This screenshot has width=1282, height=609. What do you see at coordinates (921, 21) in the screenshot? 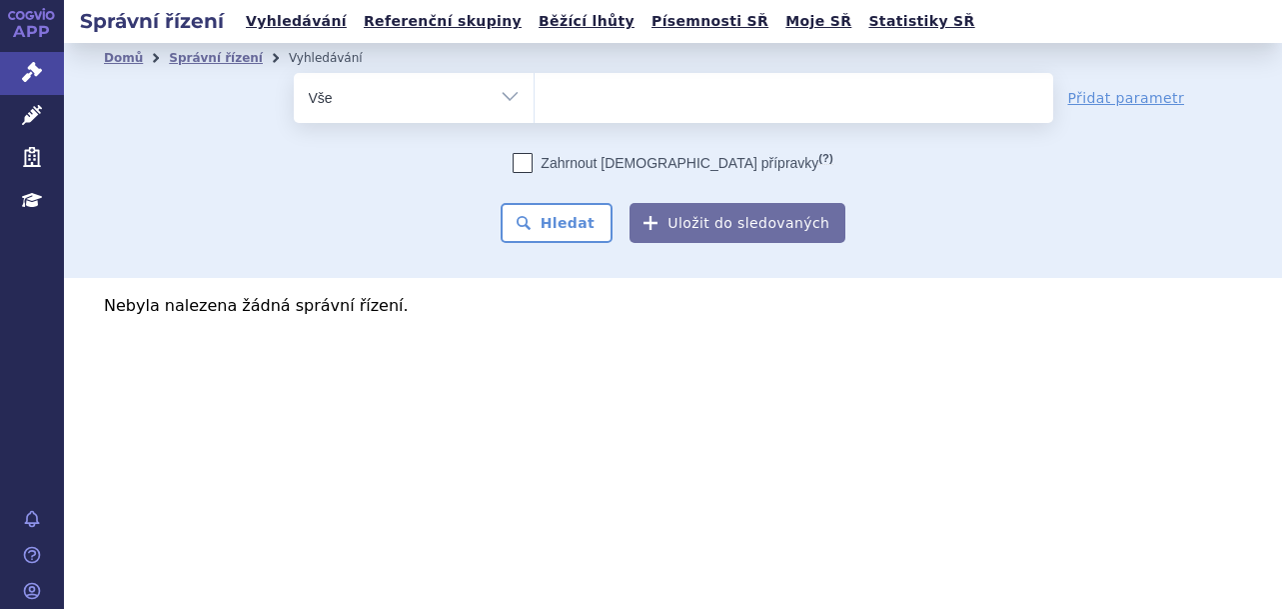
I see `a: Statistiky SŘ` at bounding box center [921, 21].